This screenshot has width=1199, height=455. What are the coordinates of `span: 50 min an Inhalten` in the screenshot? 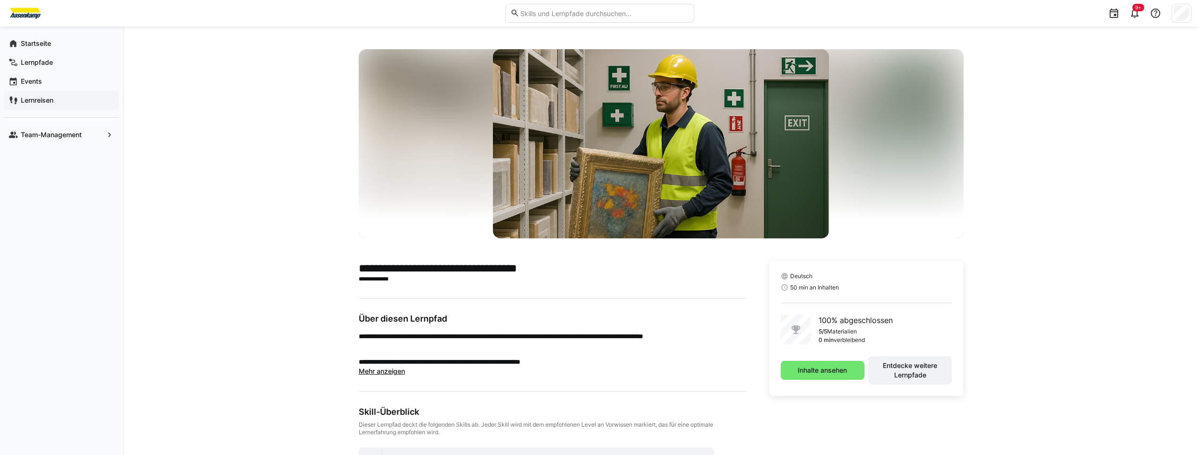 It's located at (814, 287).